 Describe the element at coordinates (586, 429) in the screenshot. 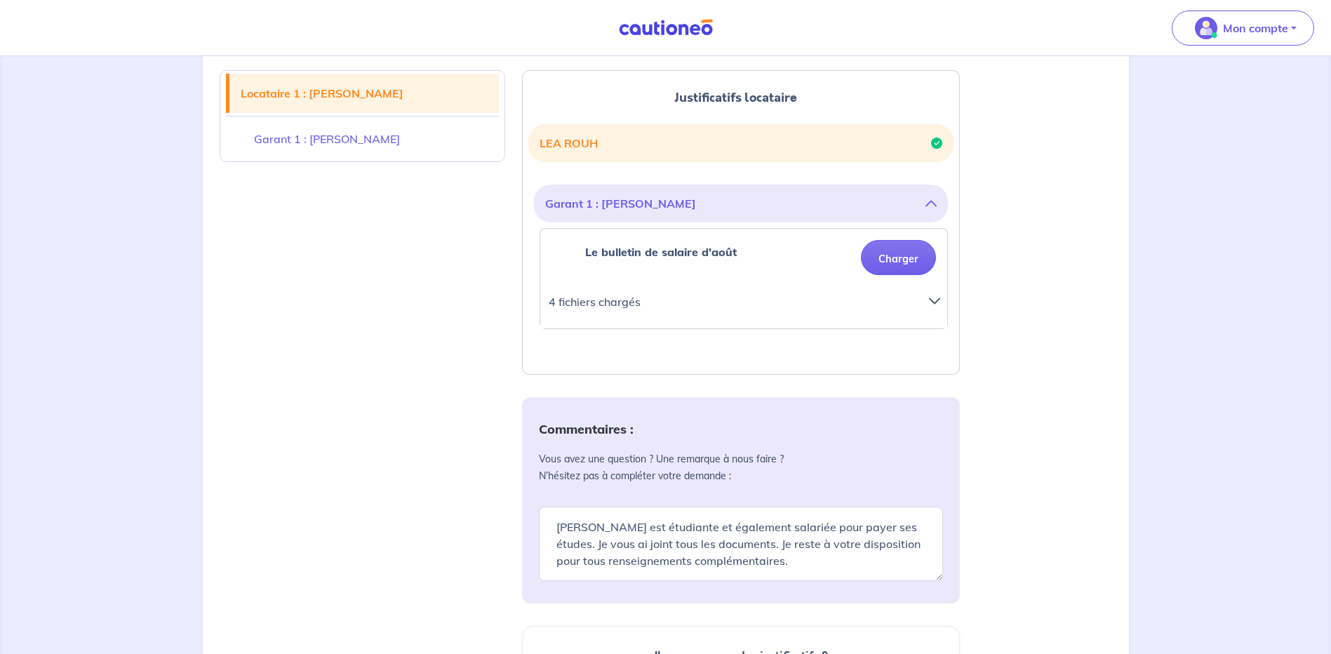

I see `strong: Commentaires :` at that location.